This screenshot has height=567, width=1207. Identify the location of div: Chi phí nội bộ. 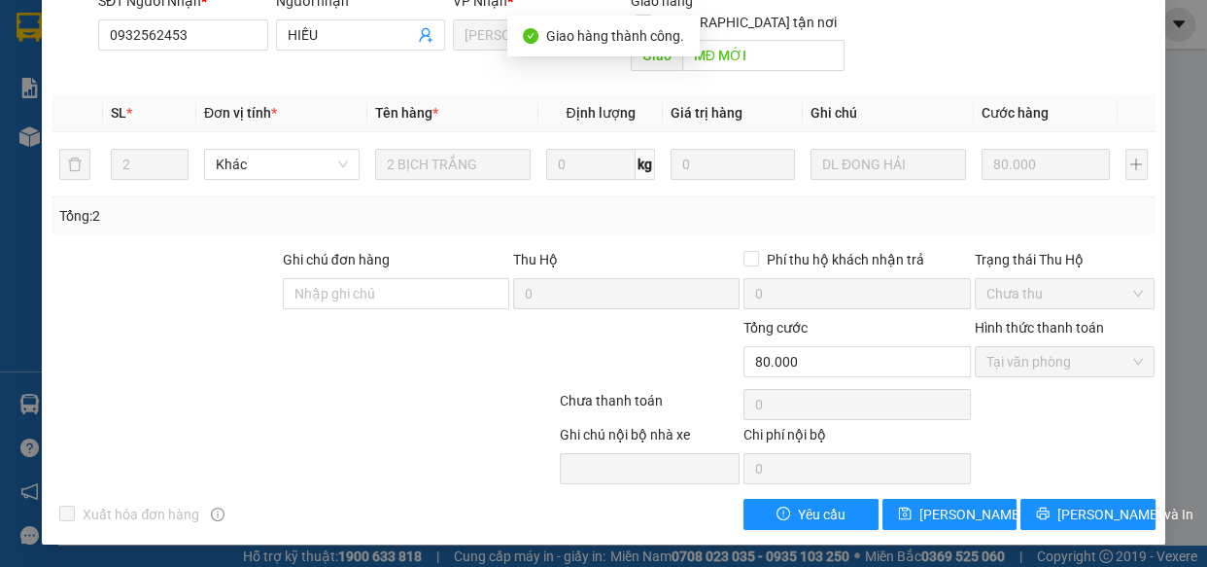
(856, 438).